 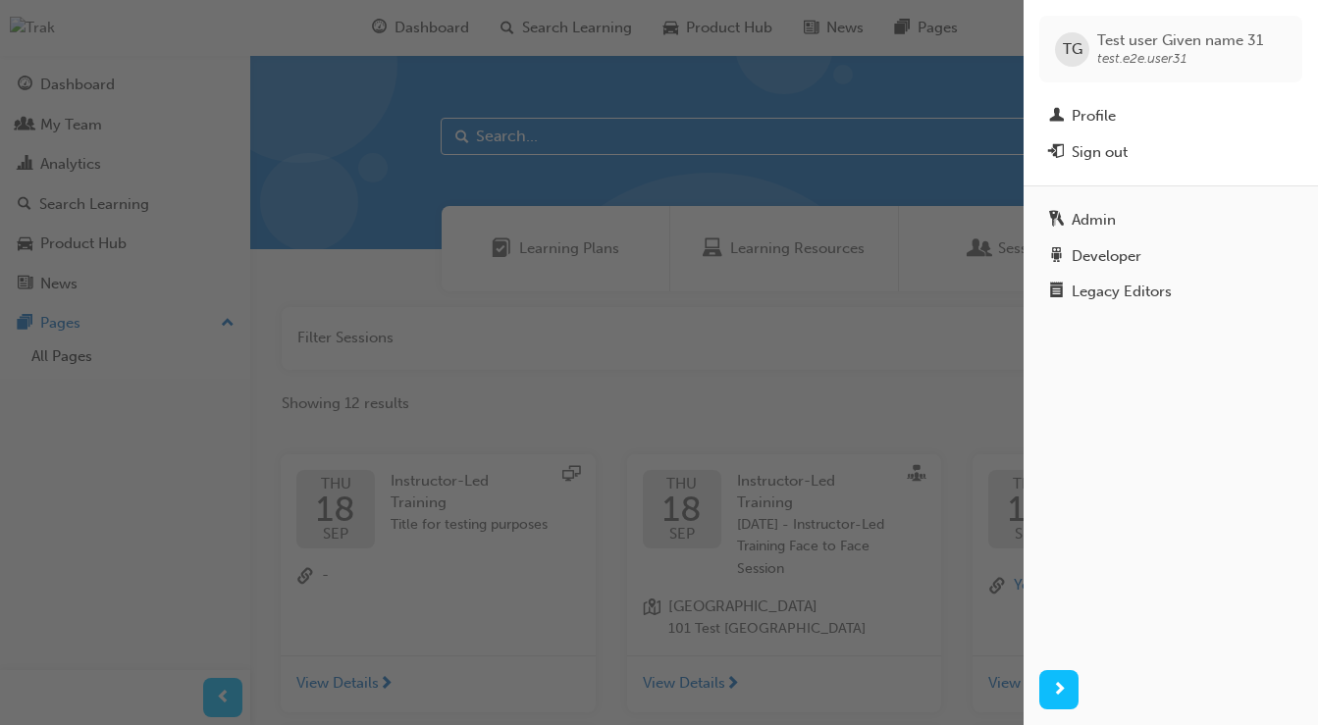 I want to click on span: exit-icon, so click(x=1056, y=153).